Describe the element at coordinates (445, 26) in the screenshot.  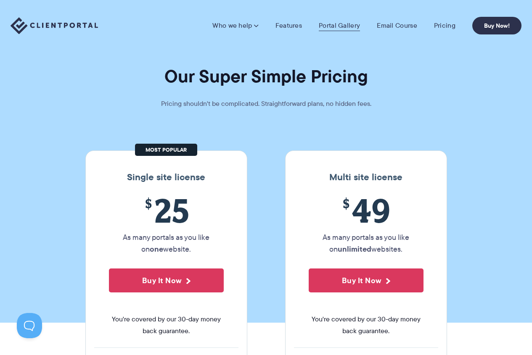
I see `a: Pricing` at that location.